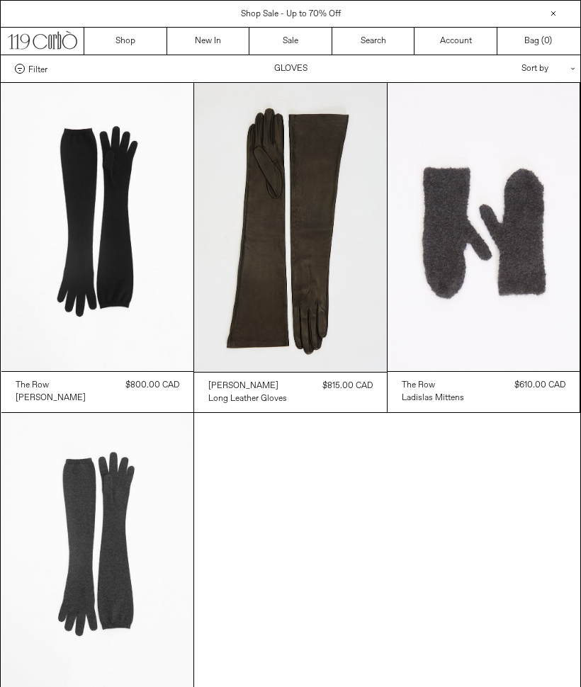  I want to click on a: Bag (), so click(538, 41).